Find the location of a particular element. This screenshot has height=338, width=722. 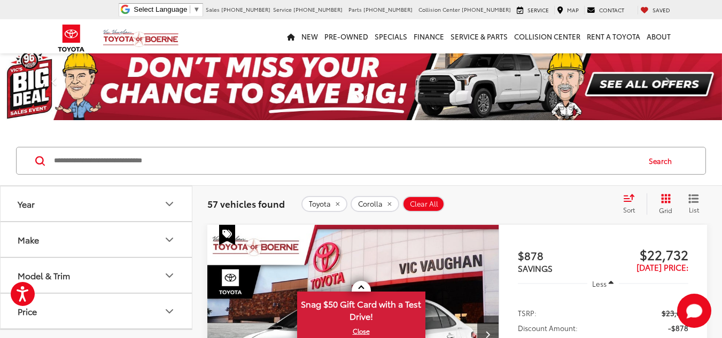

a: Home is located at coordinates (291, 36).